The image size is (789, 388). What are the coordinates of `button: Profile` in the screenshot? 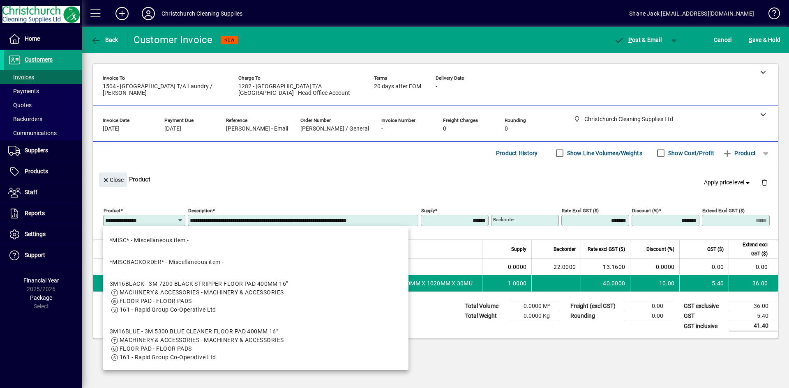 It's located at (148, 14).